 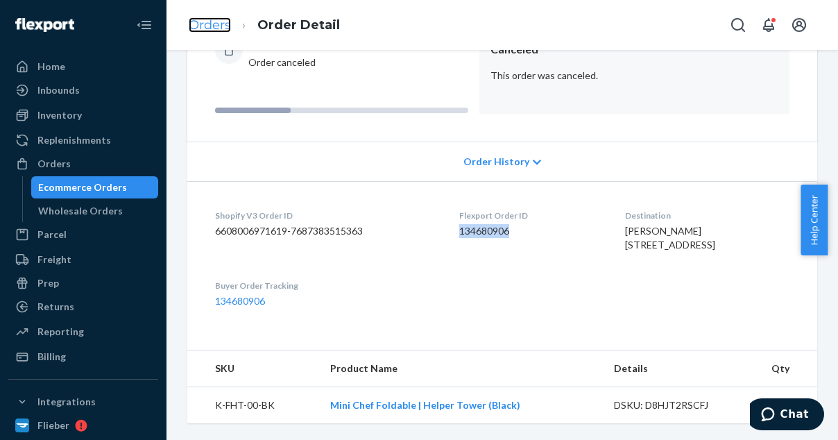 I want to click on button: Open account menu, so click(x=799, y=25).